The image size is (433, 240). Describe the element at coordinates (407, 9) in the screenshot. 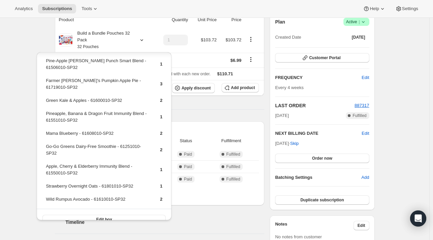

I see `button: Settings` at that location.